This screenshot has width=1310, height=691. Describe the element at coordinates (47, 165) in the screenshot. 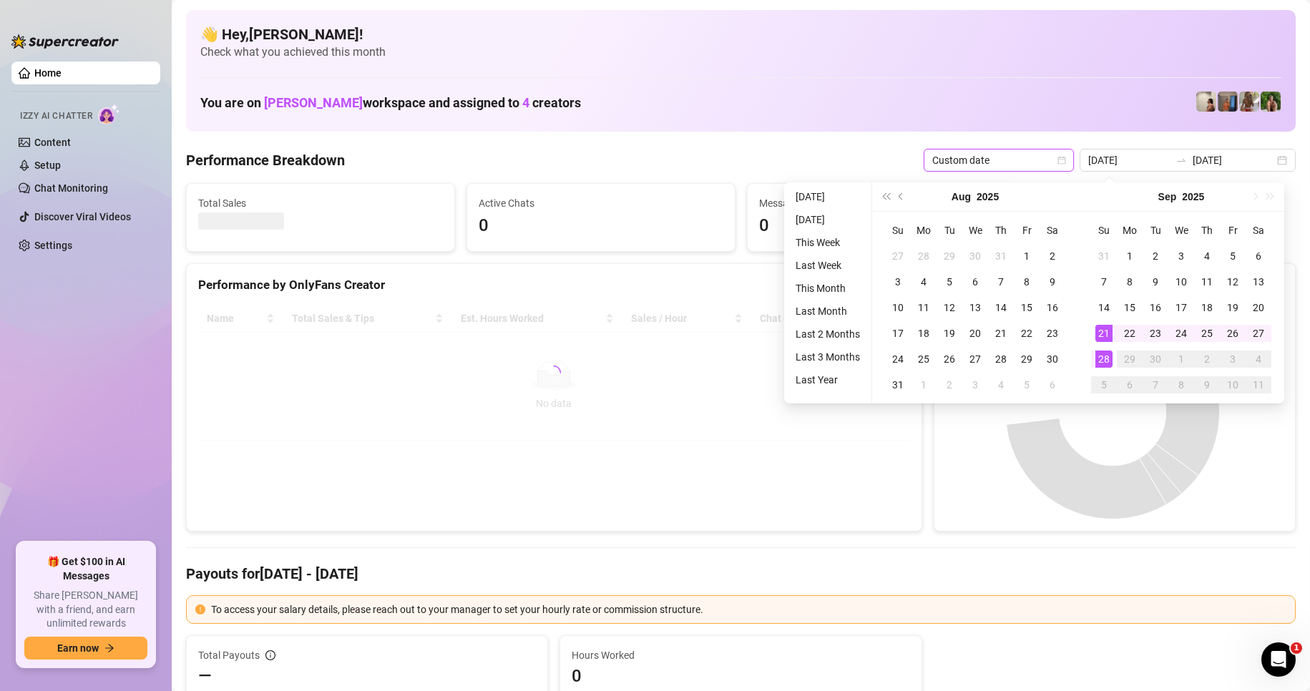

I see `a: Setup` at that location.